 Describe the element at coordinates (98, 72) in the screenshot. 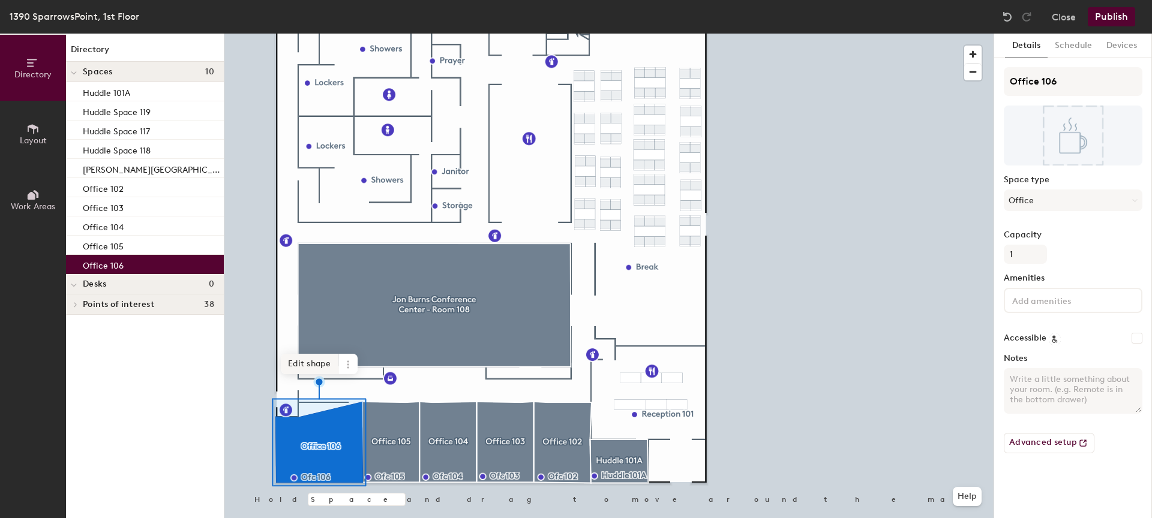

I see `span: Spaces` at that location.